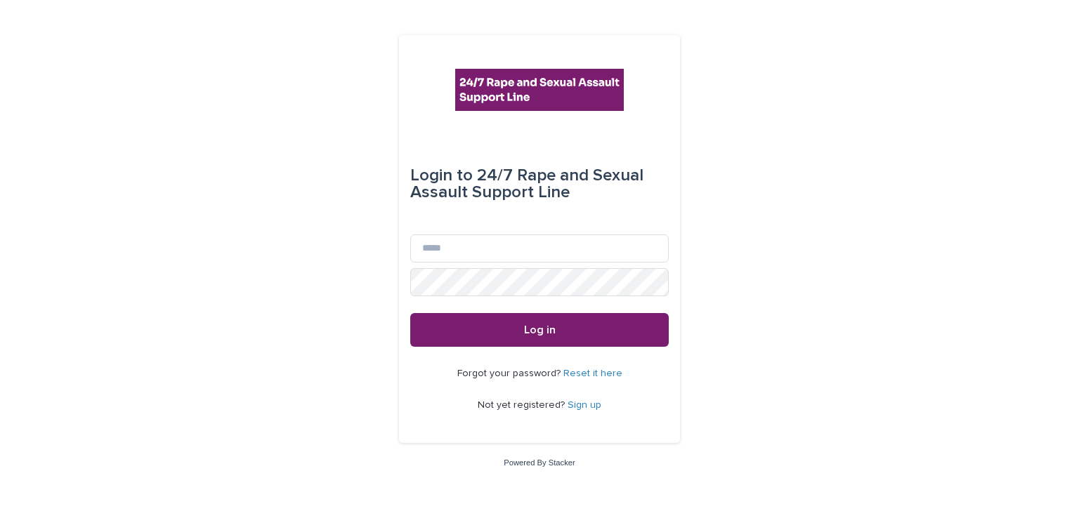  Describe the element at coordinates (539, 330) in the screenshot. I see `span: Log in` at that location.